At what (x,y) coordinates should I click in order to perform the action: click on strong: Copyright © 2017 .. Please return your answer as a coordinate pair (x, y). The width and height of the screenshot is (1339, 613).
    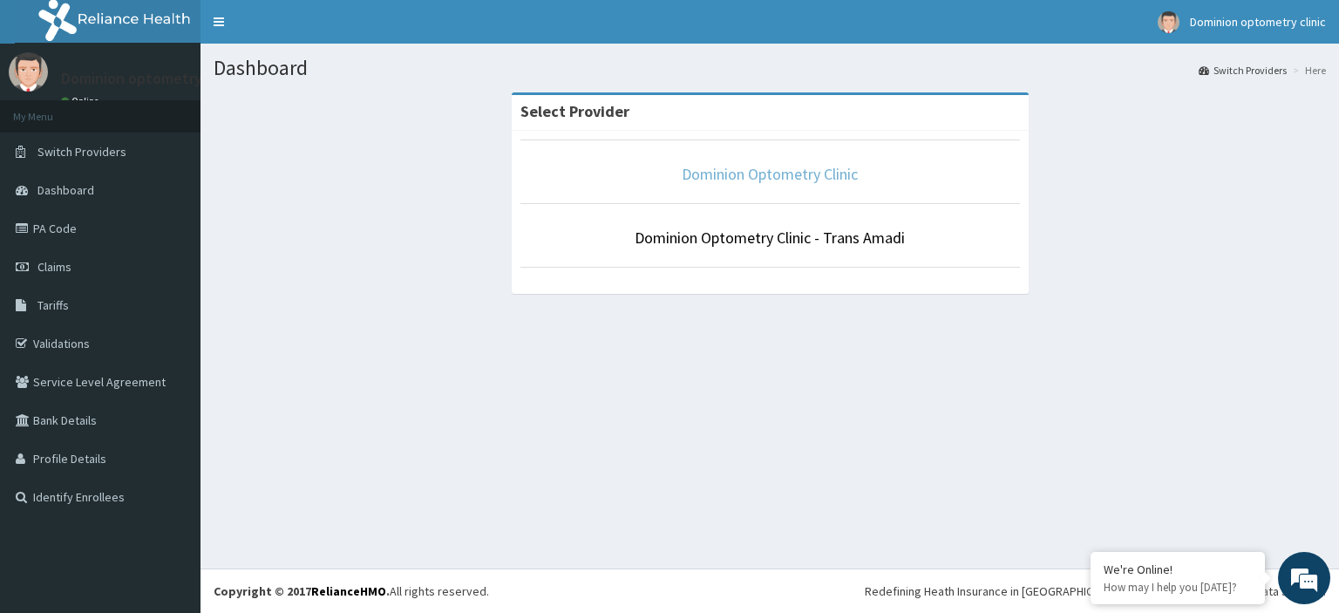
    Looking at the image, I should click on (302, 591).